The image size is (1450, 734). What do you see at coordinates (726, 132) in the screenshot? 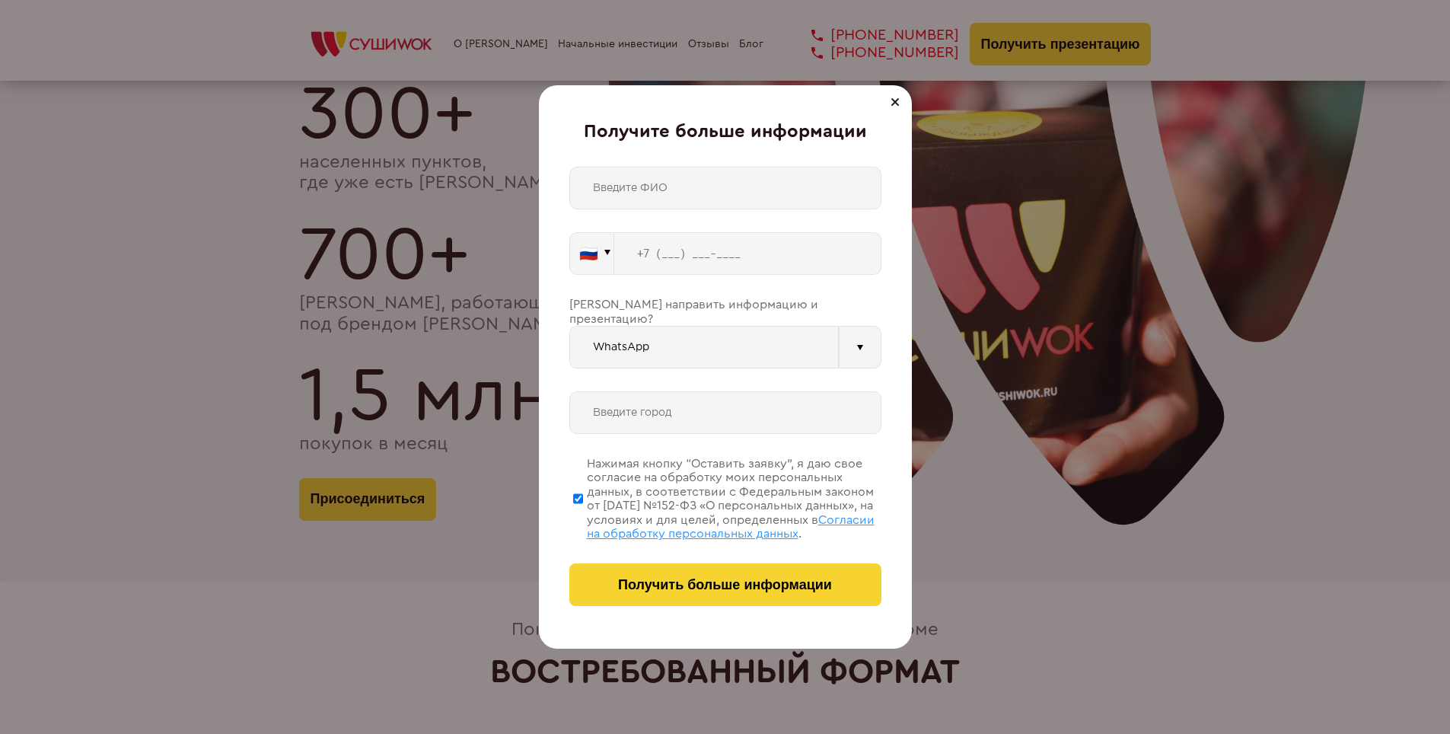
I see `div: Получите больше информации` at bounding box center [726, 132].